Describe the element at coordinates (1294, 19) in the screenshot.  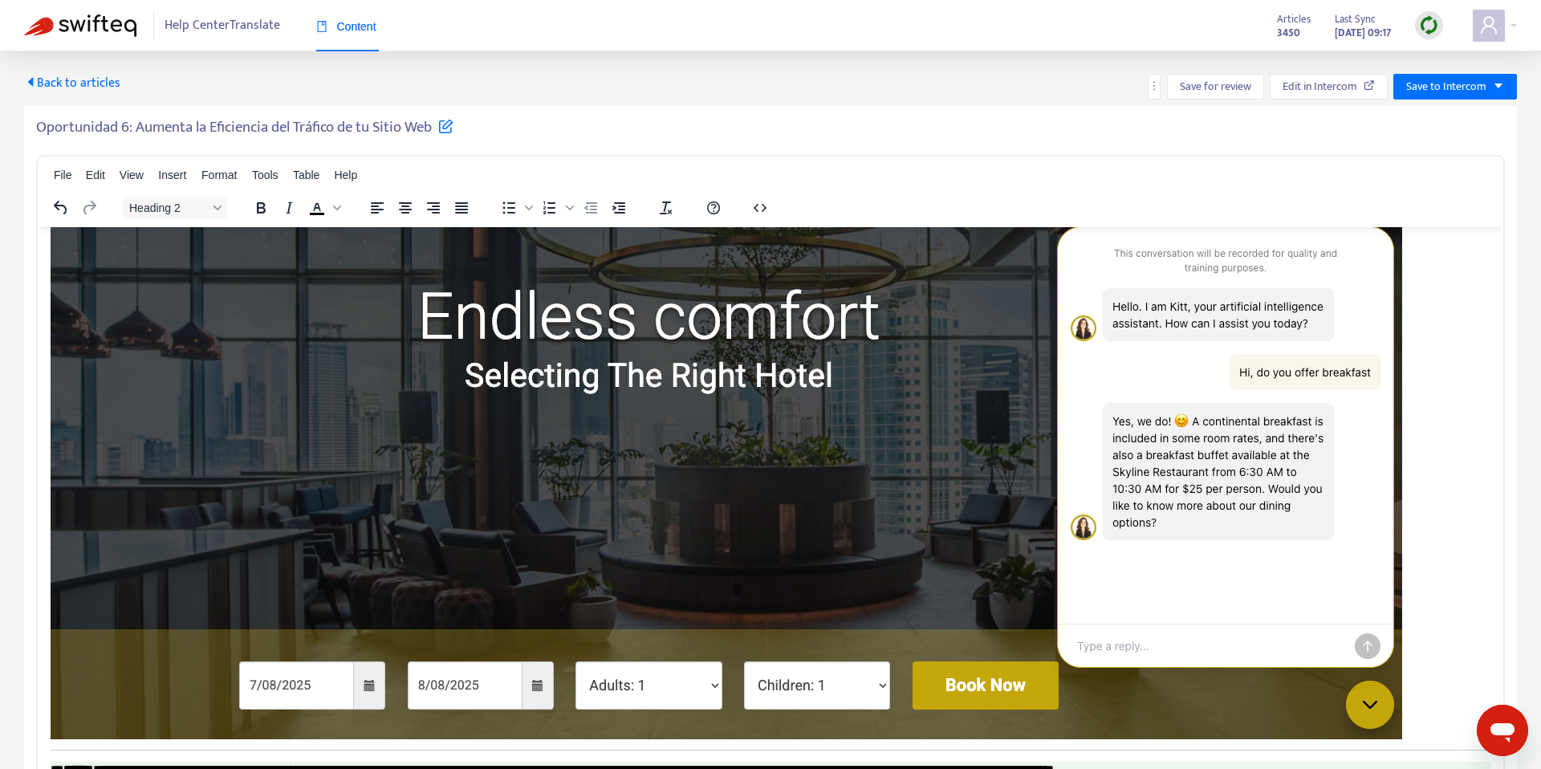
I see `span: Articles` at that location.